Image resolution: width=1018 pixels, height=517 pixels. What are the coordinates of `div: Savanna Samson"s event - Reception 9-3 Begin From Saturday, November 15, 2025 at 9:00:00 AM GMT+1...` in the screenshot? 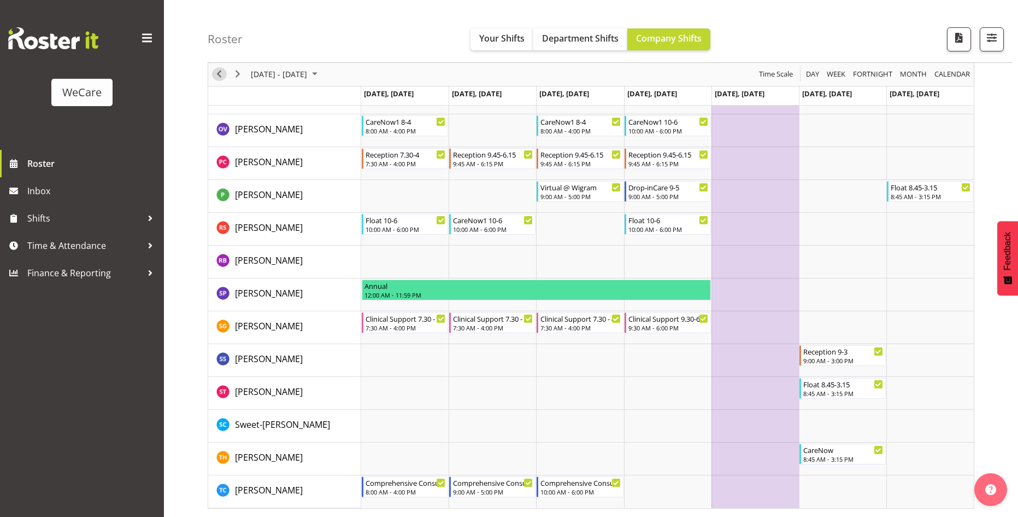 It's located at (843, 355).